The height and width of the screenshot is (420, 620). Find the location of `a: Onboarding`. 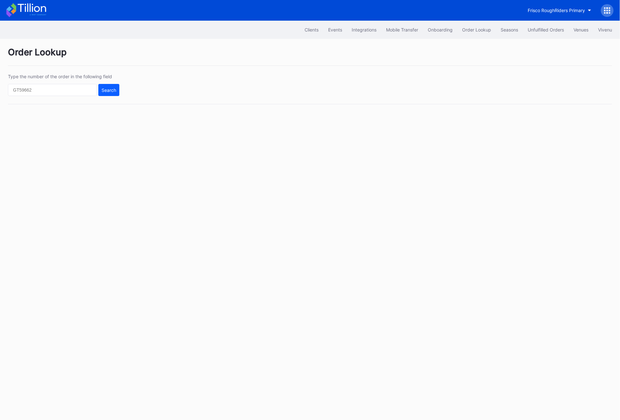

a: Onboarding is located at coordinates (440, 30).